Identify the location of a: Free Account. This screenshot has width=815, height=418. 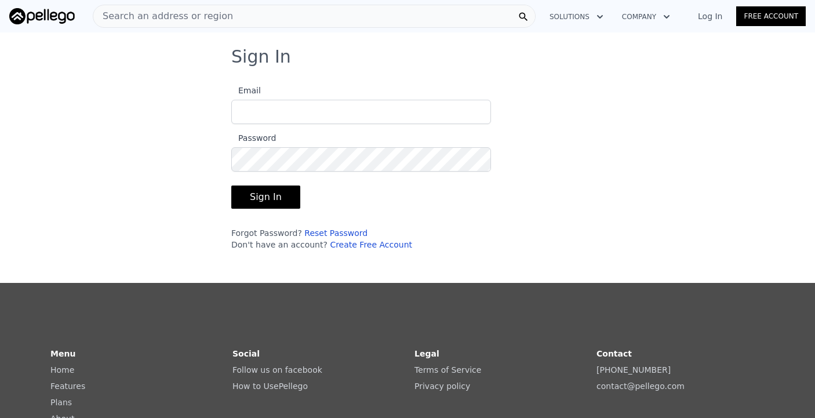
(771, 16).